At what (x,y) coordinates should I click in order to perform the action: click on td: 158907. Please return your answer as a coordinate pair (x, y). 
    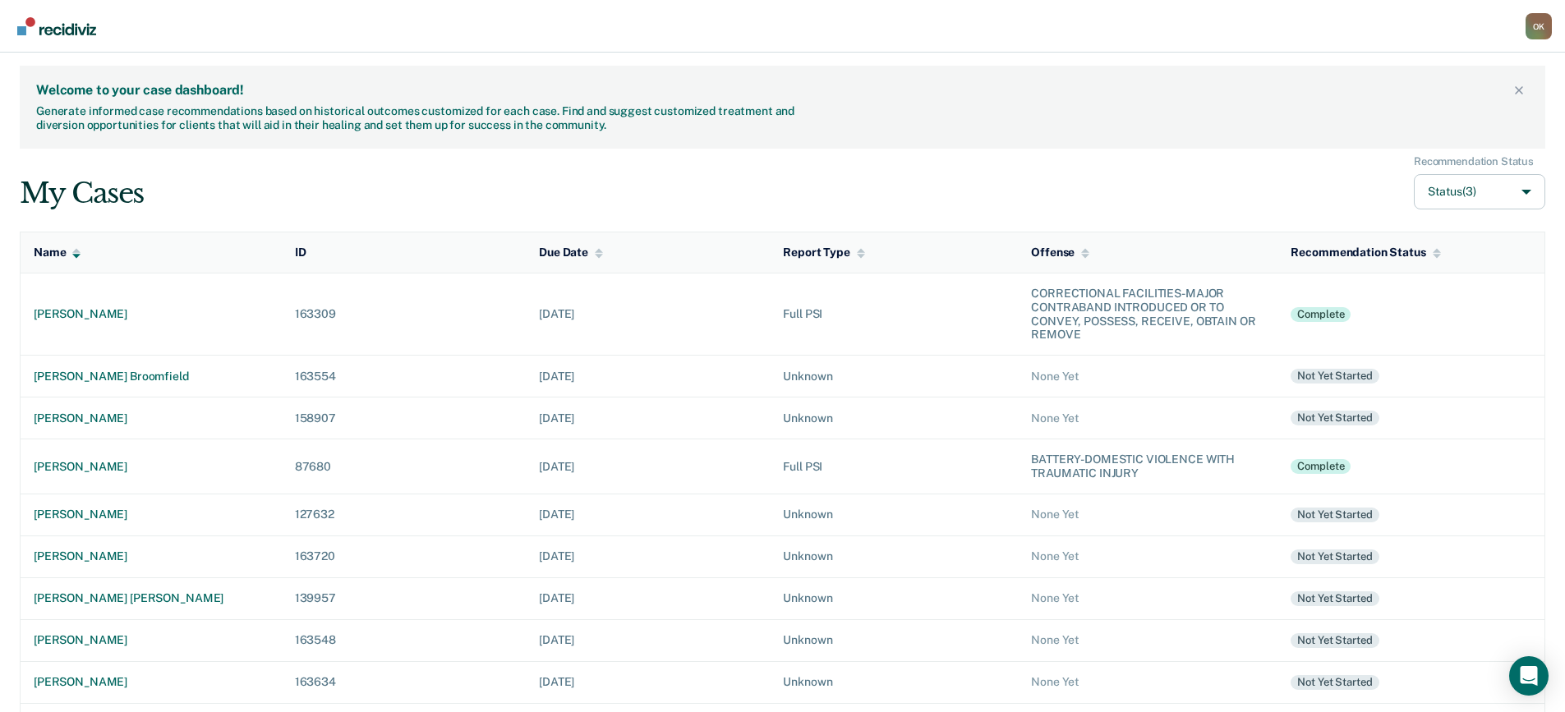
    Looking at the image, I should click on (403, 418).